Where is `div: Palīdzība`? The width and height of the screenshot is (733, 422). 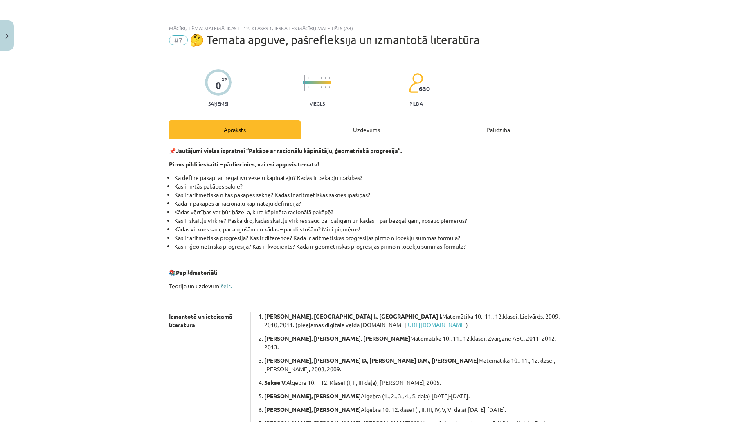 div: Palīdzība is located at coordinates (498, 129).